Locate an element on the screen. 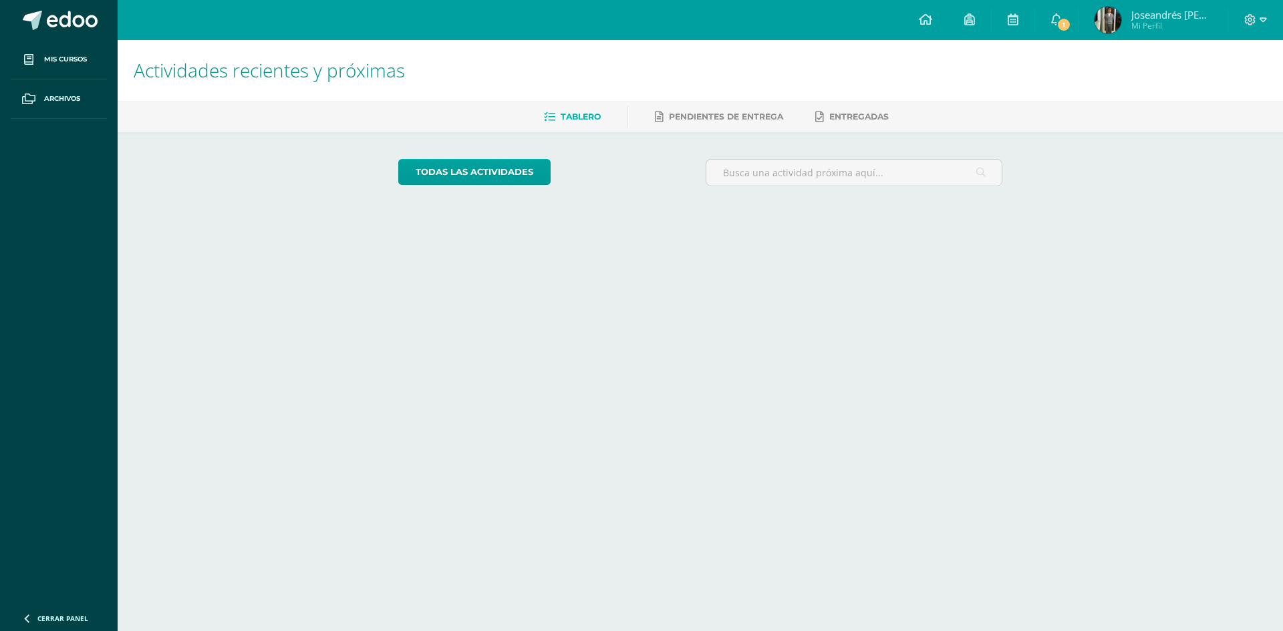 The width and height of the screenshot is (1283, 631). span: Cerrar panel is located at coordinates (63, 619).